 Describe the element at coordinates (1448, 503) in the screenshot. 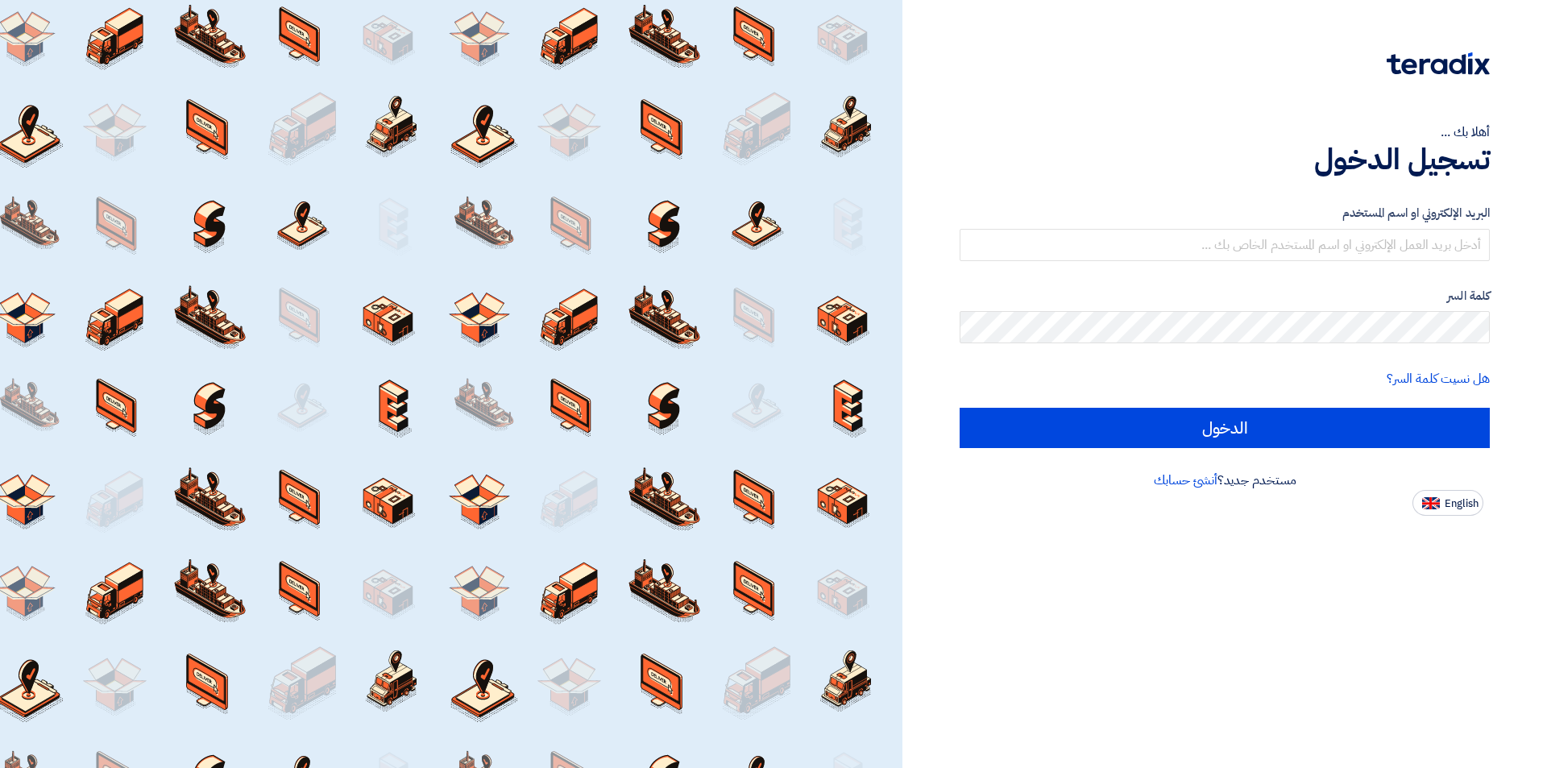

I see `button: English` at that location.